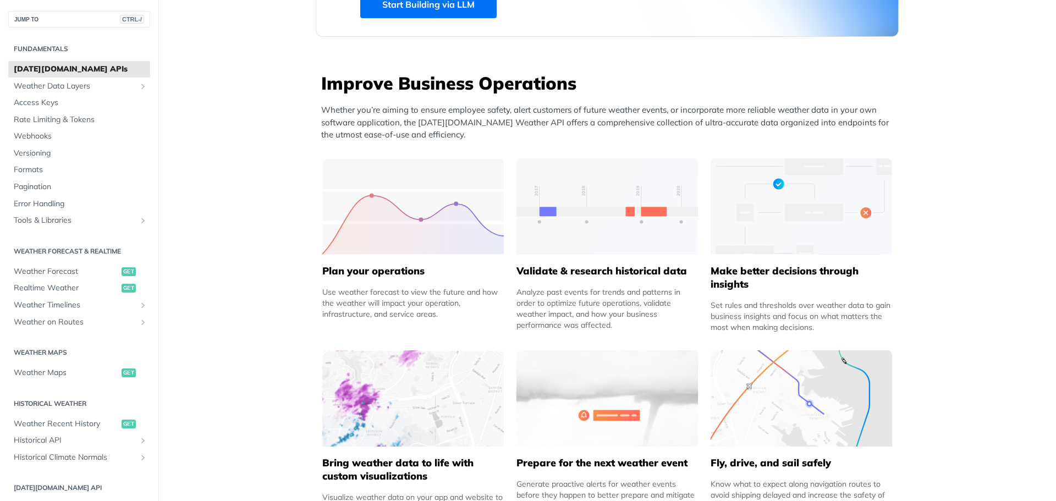 The width and height of the screenshot is (1056, 501). What do you see at coordinates (607, 398) in the screenshot?
I see `img: 2c0a313-group-496-12x.svg` at bounding box center [607, 398].